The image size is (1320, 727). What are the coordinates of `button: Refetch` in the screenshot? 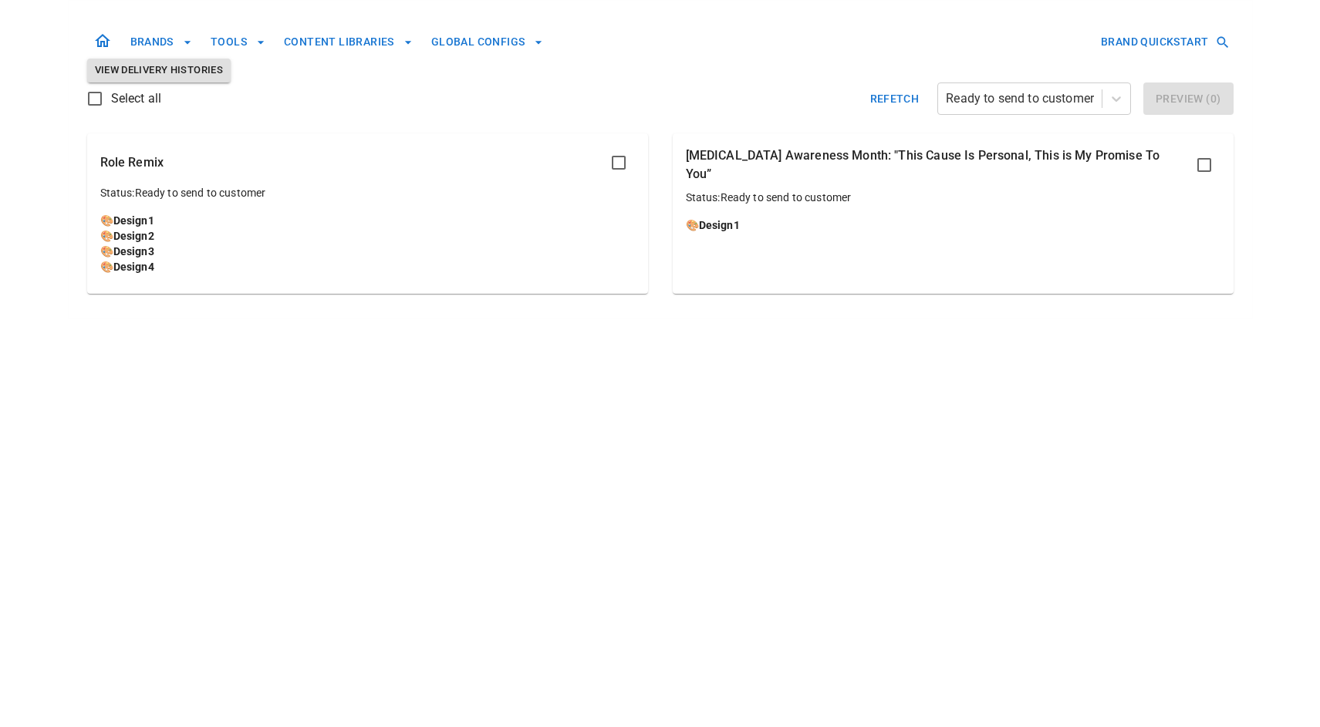 It's located at (895, 99).